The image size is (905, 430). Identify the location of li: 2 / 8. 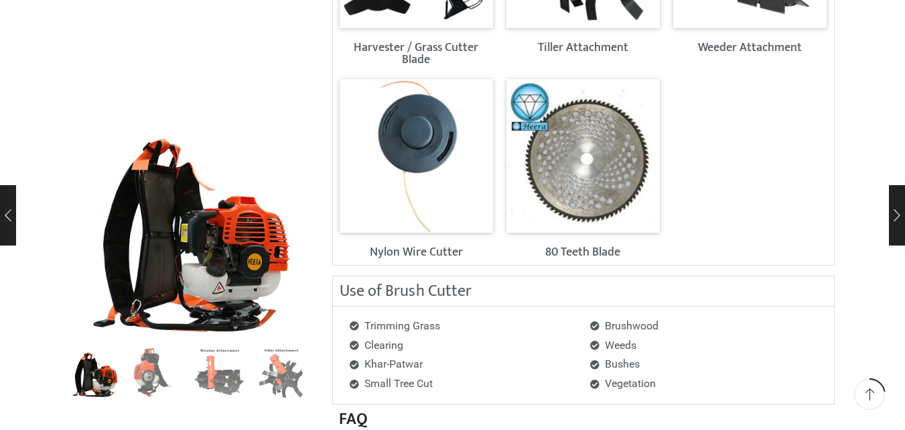
(157, 371).